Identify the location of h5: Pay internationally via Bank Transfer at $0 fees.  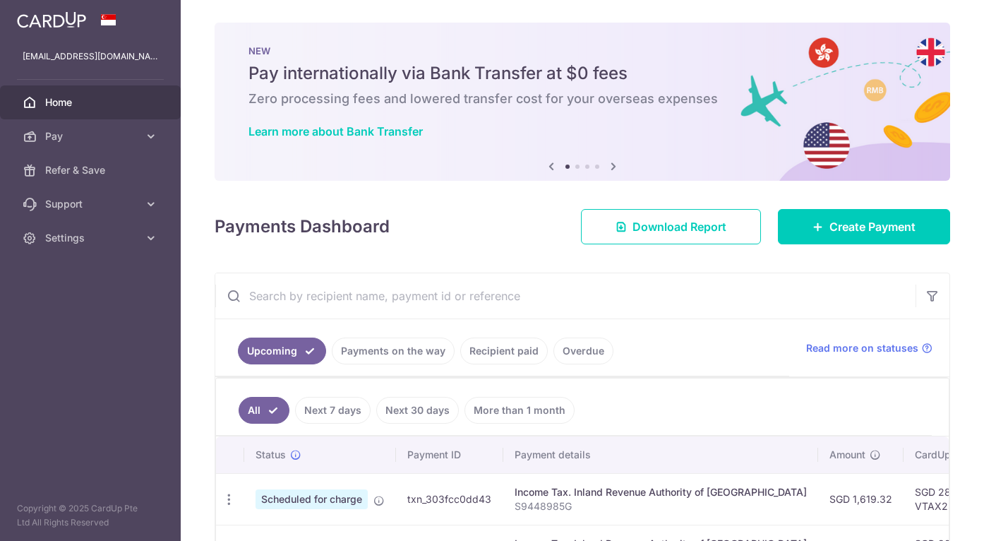
(582, 73).